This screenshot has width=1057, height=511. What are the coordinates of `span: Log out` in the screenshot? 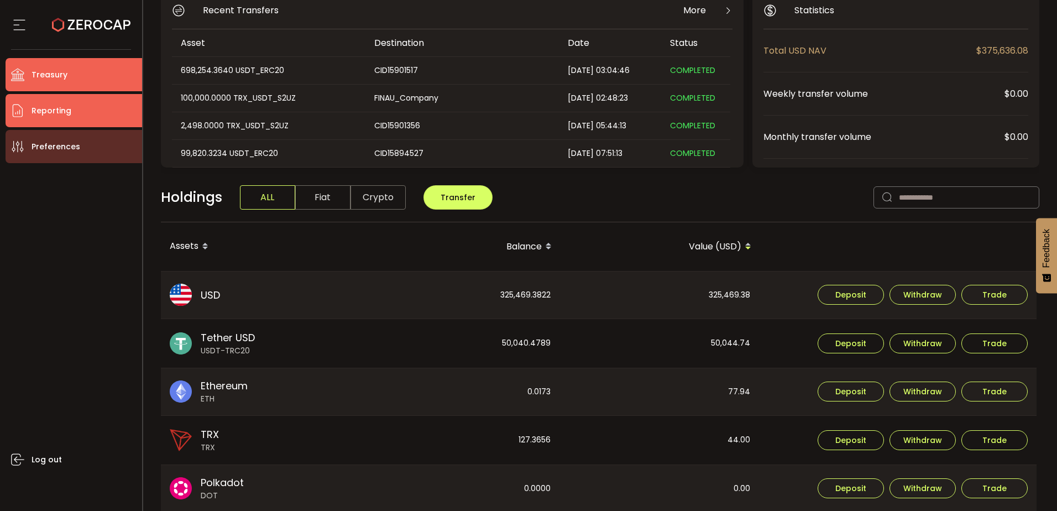 It's located at (46, 459).